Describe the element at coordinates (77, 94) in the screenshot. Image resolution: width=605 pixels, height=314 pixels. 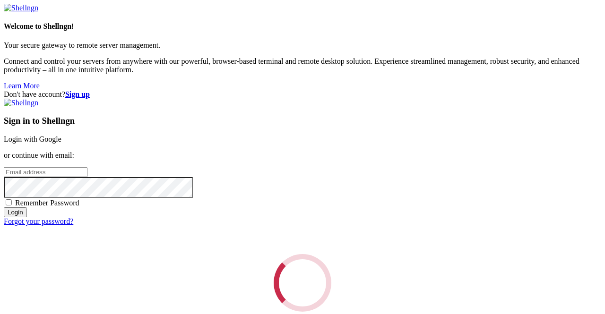
I see `a: Sign up` at that location.